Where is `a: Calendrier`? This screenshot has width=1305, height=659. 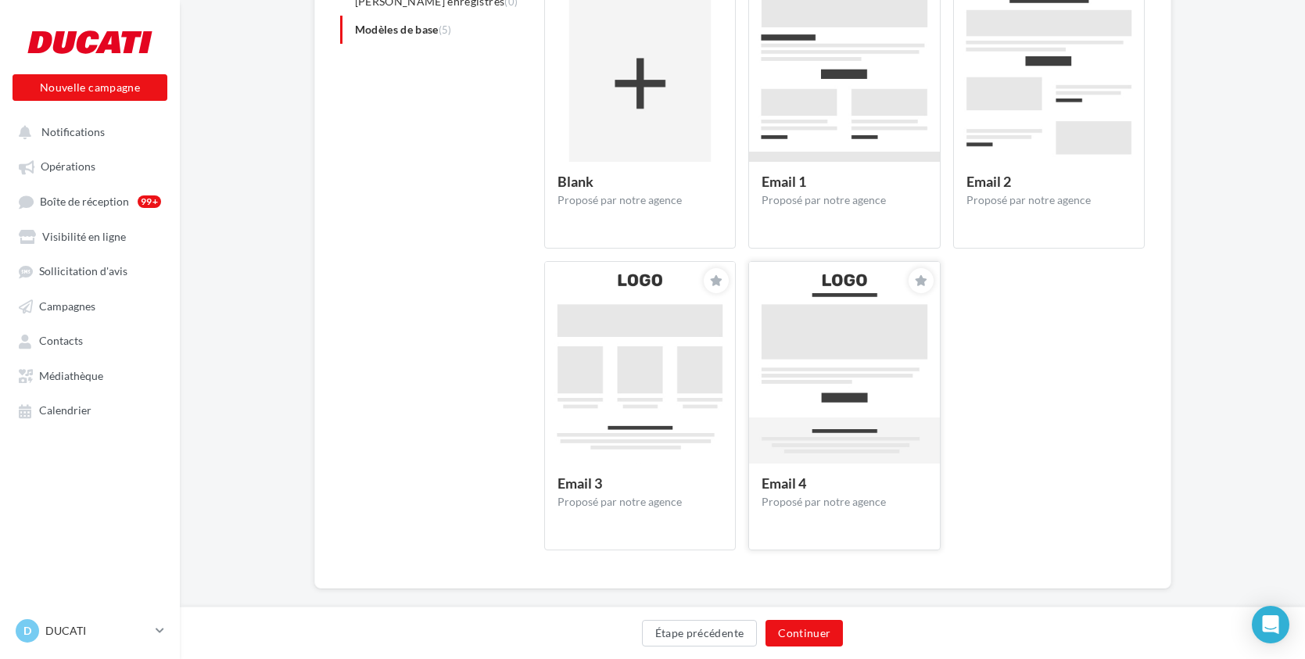
a: Calendrier is located at coordinates (90, 410).